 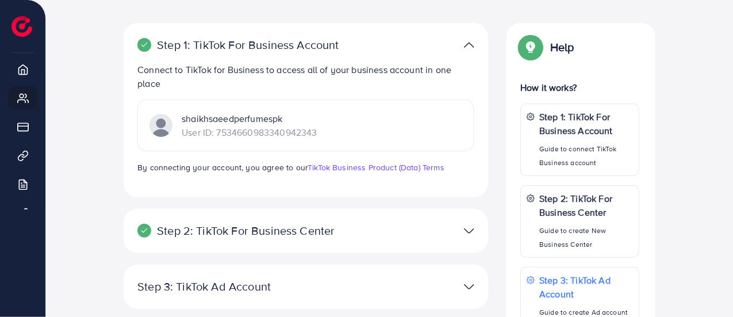 What do you see at coordinates (249, 118) in the screenshot?
I see `p: shaikhsaeedperfumespk` at bounding box center [249, 118].